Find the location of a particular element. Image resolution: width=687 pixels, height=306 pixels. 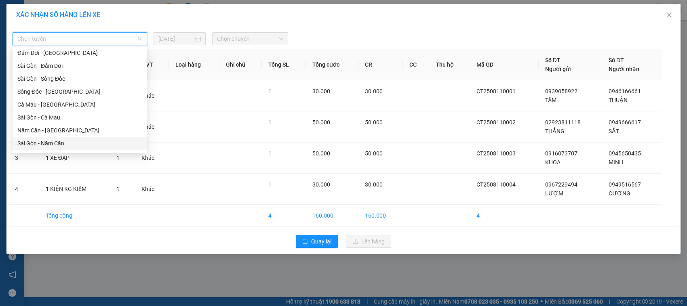

th: STT is located at coordinates (24, 65).